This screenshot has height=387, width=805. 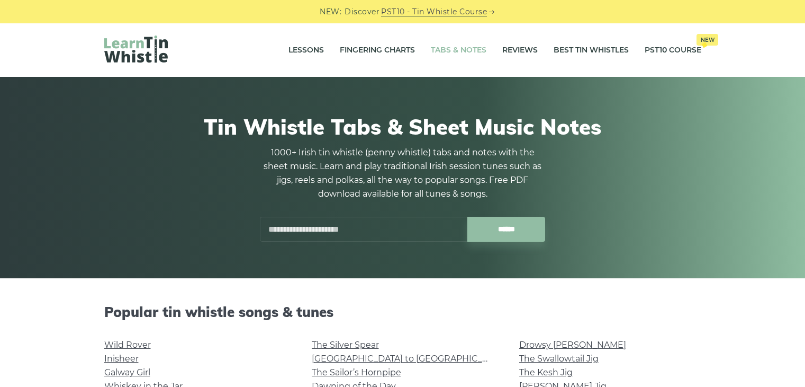 I want to click on a: Galway Girl, so click(x=127, y=372).